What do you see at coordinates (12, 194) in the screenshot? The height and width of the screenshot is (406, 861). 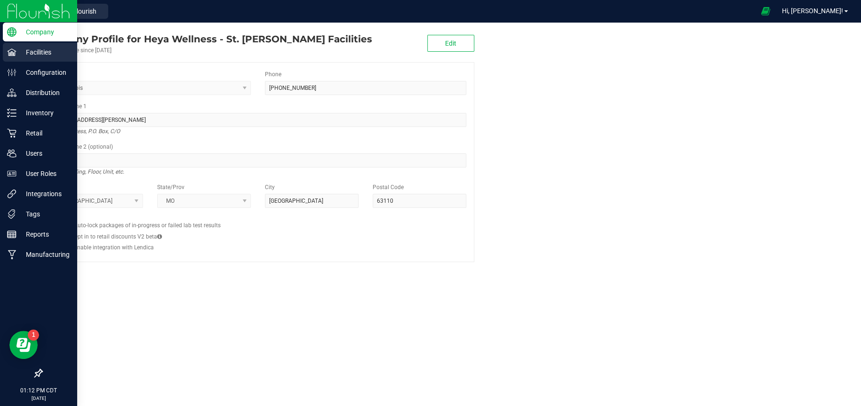 I see `inline-svg: Integrations` at bounding box center [12, 194].